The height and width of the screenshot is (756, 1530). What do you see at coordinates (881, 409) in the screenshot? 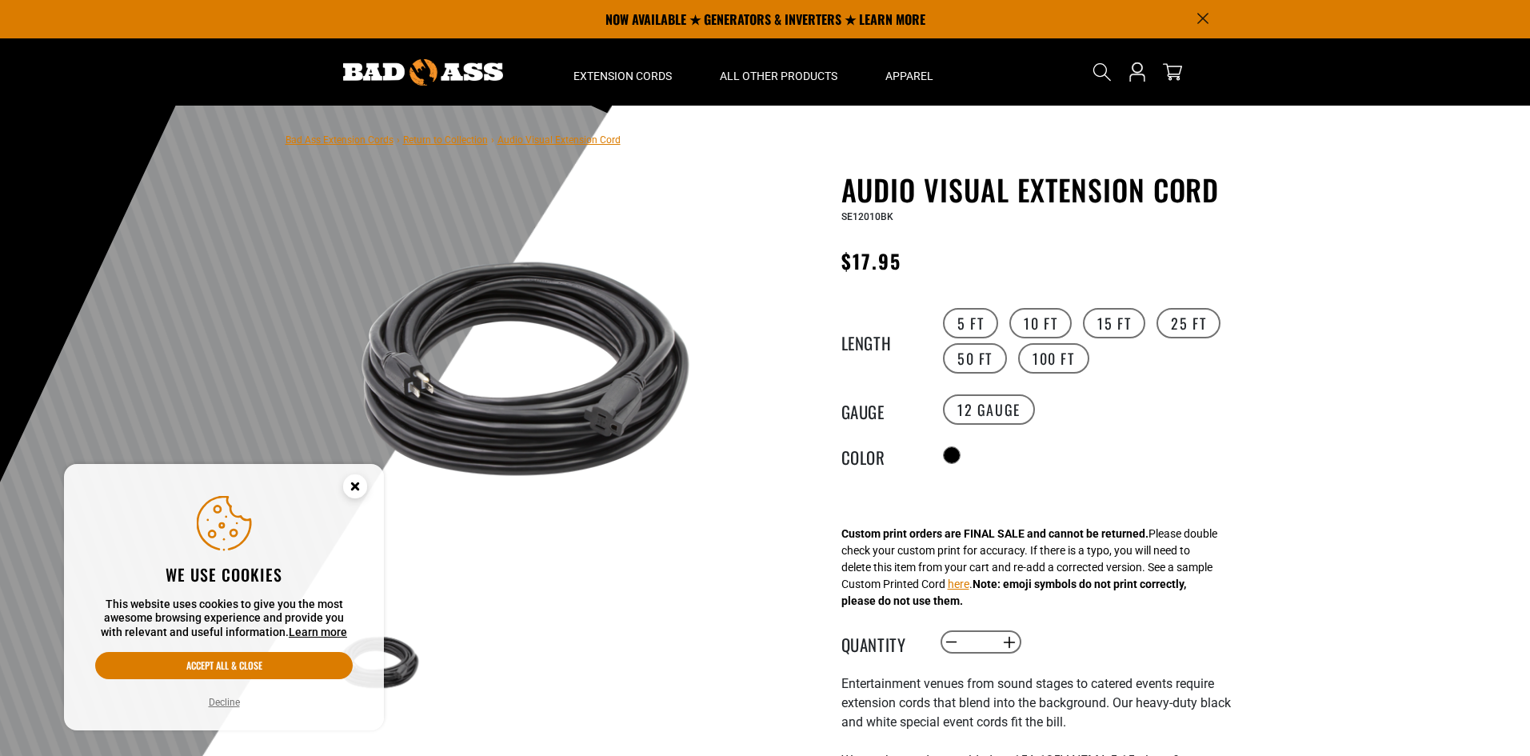
I see `legend: Gauge` at bounding box center [881, 409].